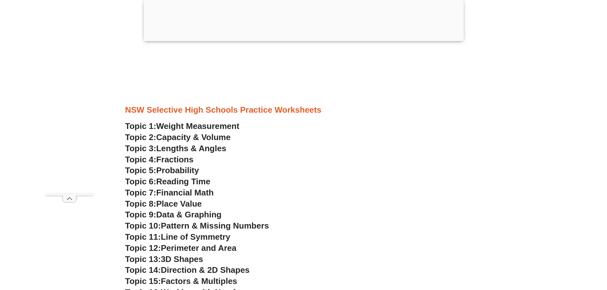  What do you see at coordinates (183, 182) in the screenshot?
I see `span: Reading Time` at bounding box center [183, 182].